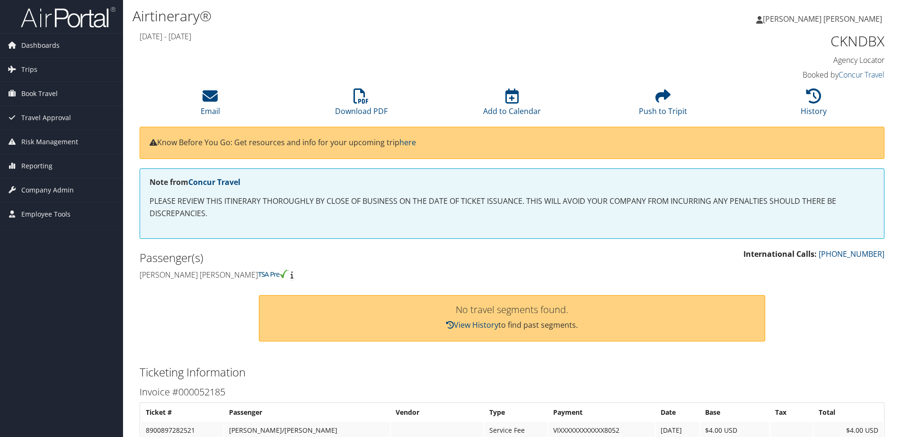 This screenshot has height=437, width=901. Describe the element at coordinates (39, 94) in the screenshot. I see `span: Book Travel` at that location.